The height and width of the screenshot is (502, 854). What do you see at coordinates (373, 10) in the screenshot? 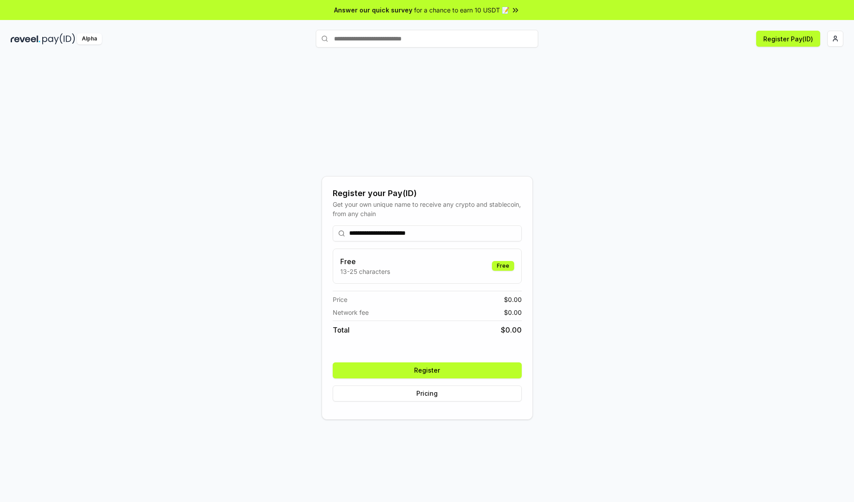
I see `span: Answer our quick survey` at bounding box center [373, 10].